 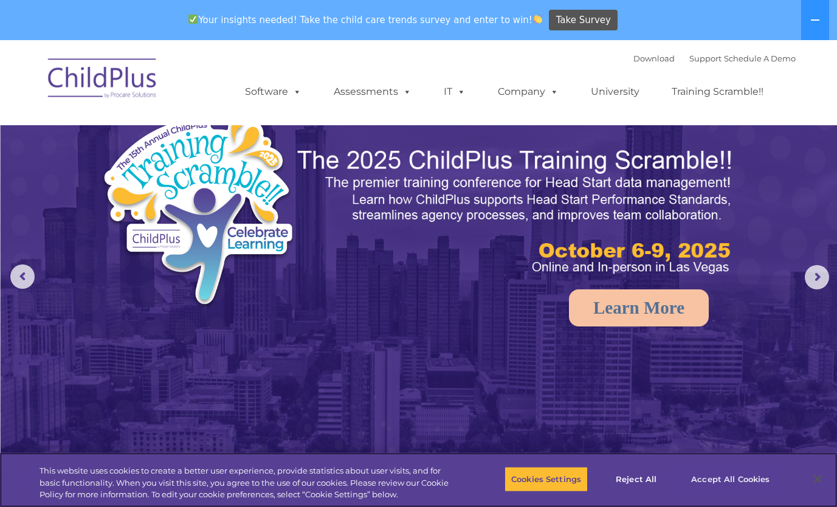 I want to click on a: Software, so click(x=273, y=92).